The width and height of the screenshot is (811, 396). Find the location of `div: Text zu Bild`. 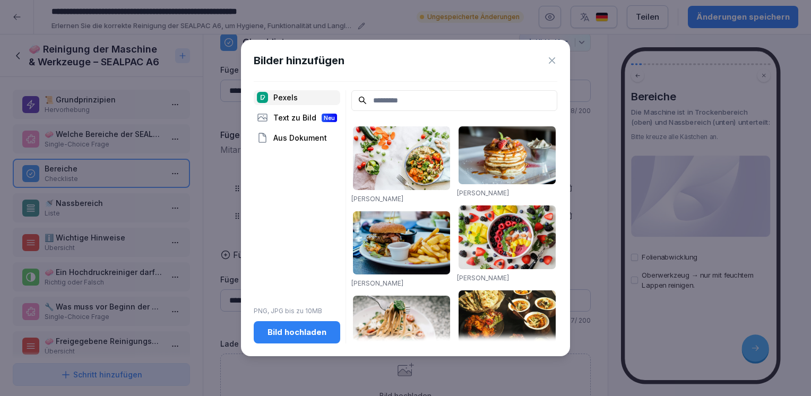

div: Text zu Bild is located at coordinates (297, 118).